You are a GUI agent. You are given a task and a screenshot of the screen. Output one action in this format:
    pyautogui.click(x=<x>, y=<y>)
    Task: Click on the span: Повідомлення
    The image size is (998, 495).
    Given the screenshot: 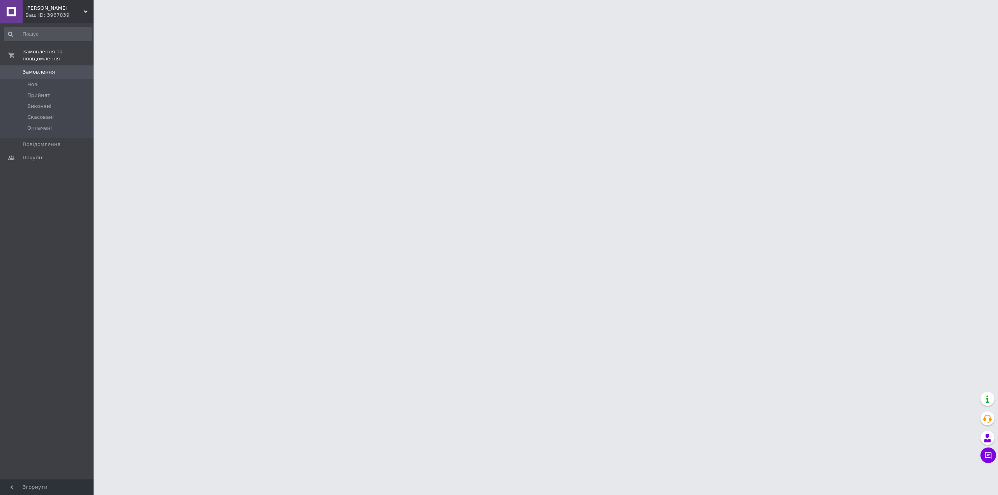 What is the action you would take?
    pyautogui.click(x=41, y=145)
    